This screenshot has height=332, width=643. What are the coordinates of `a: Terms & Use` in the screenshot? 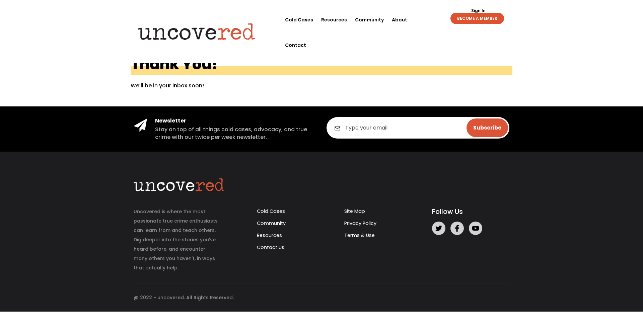 It's located at (359, 235).